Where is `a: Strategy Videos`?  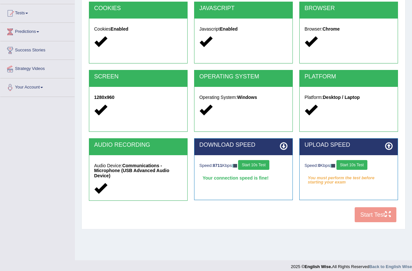
a: Strategy Videos is located at coordinates (37, 68).